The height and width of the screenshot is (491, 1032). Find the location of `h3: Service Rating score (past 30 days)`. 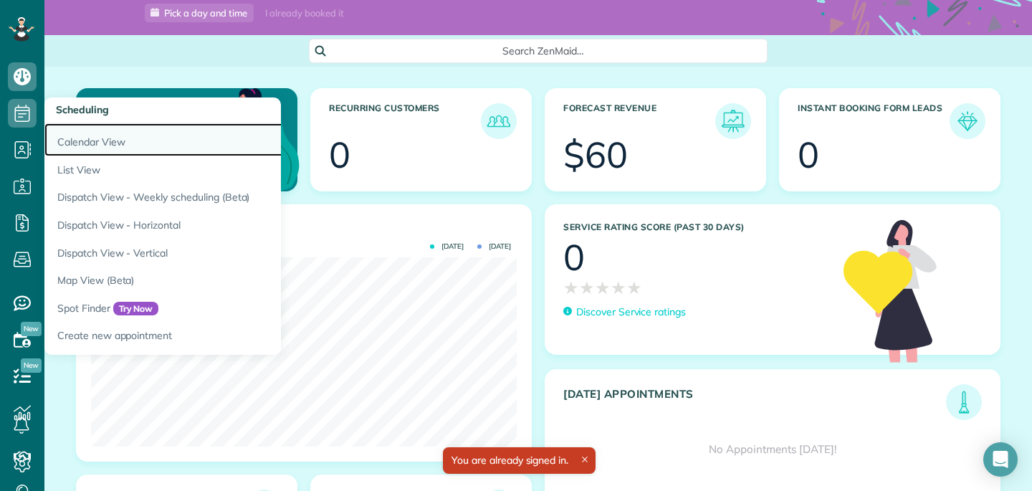

h3: Service Rating score (past 30 days) is located at coordinates (696, 227).